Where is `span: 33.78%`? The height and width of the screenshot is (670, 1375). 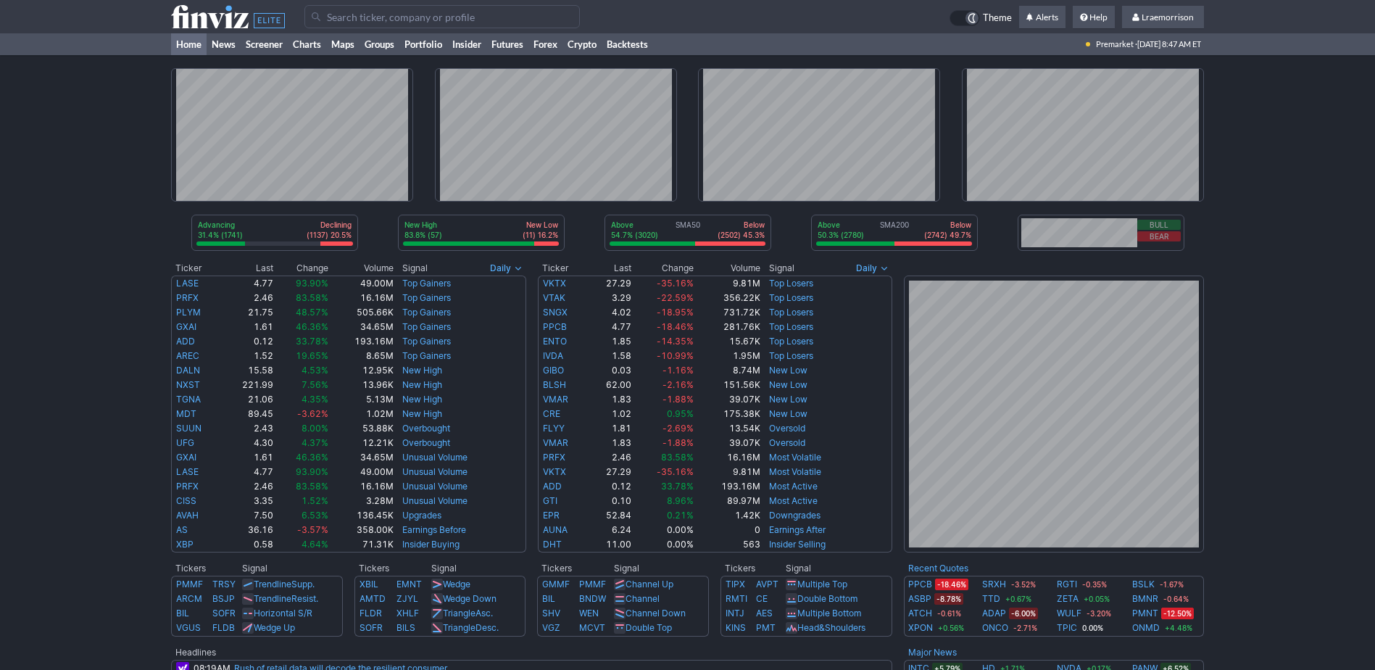
span: 33.78% is located at coordinates (312, 341).